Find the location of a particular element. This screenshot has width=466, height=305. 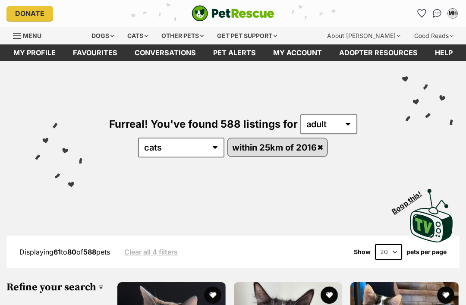

span: Menu is located at coordinates (32, 35).